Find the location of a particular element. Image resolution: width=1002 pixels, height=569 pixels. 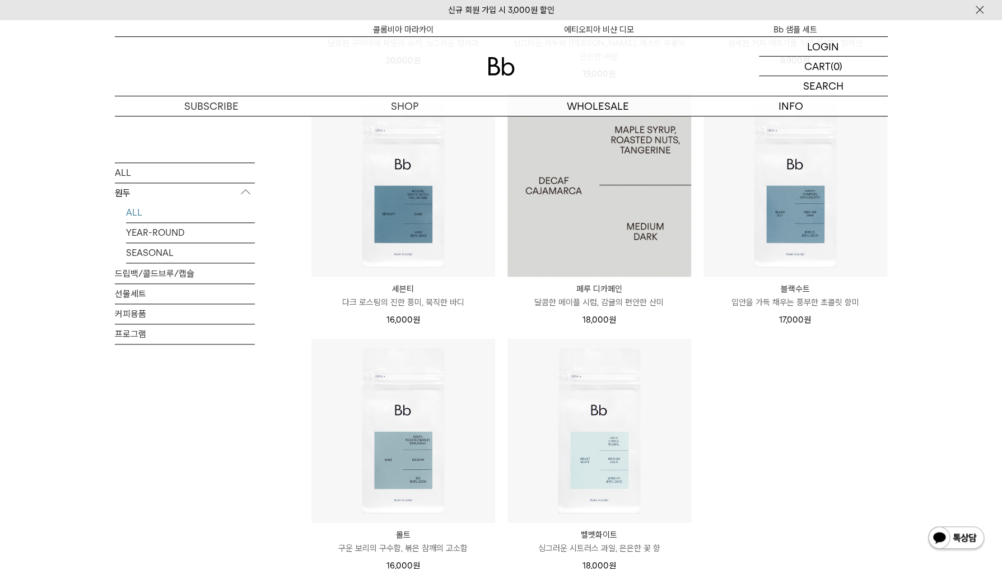

a: 벨벳화이트 is located at coordinates (599, 430).